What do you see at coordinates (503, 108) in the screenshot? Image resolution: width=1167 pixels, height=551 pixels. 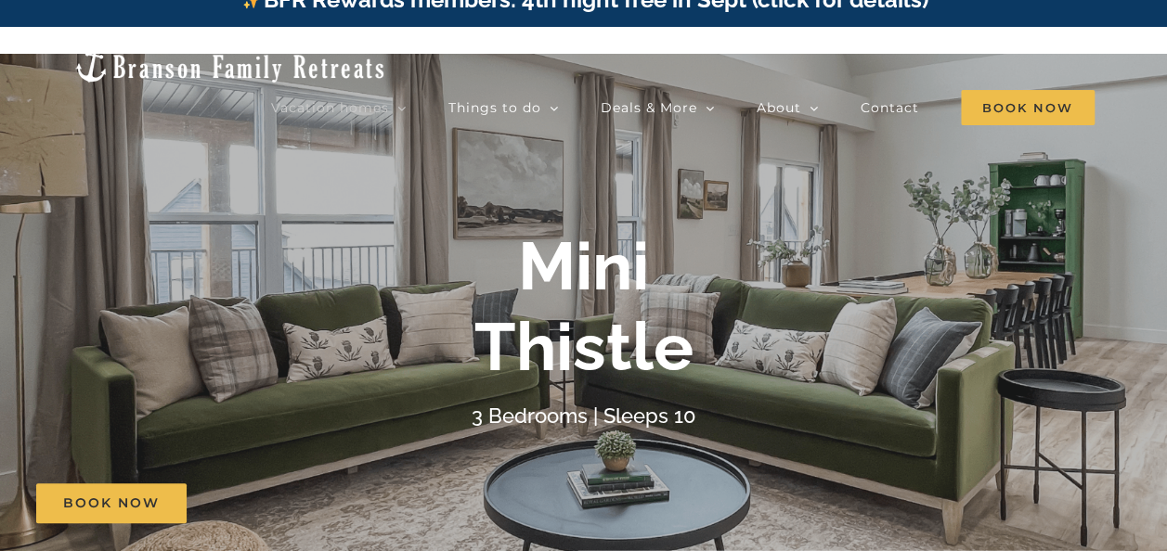 I see `a: Things to do` at bounding box center [503, 108].